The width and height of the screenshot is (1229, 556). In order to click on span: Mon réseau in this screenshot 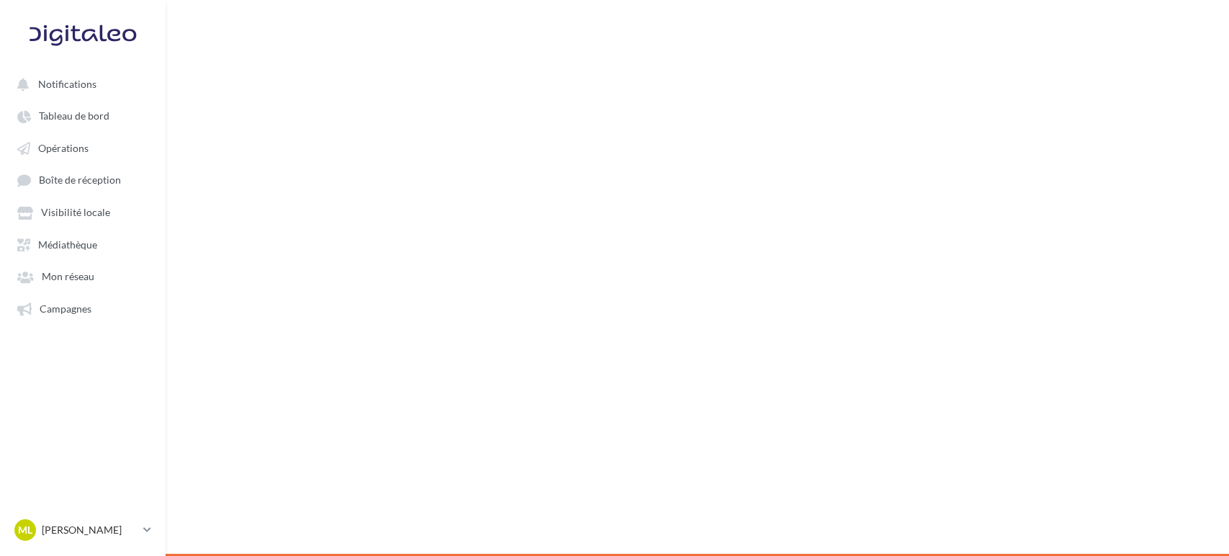, I will do `click(68, 277)`.